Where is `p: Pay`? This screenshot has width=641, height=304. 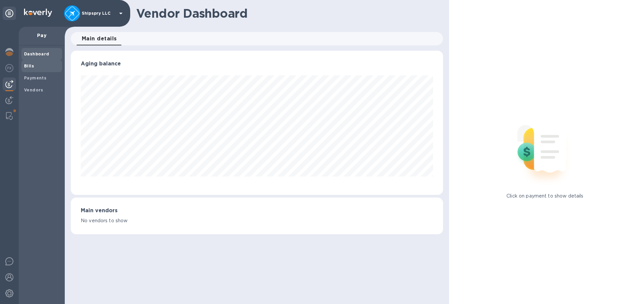
p: Pay is located at coordinates (42, 35).